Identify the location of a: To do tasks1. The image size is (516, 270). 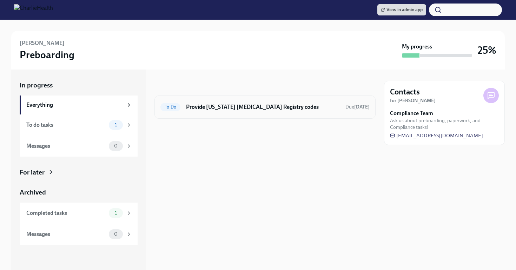
(79, 125).